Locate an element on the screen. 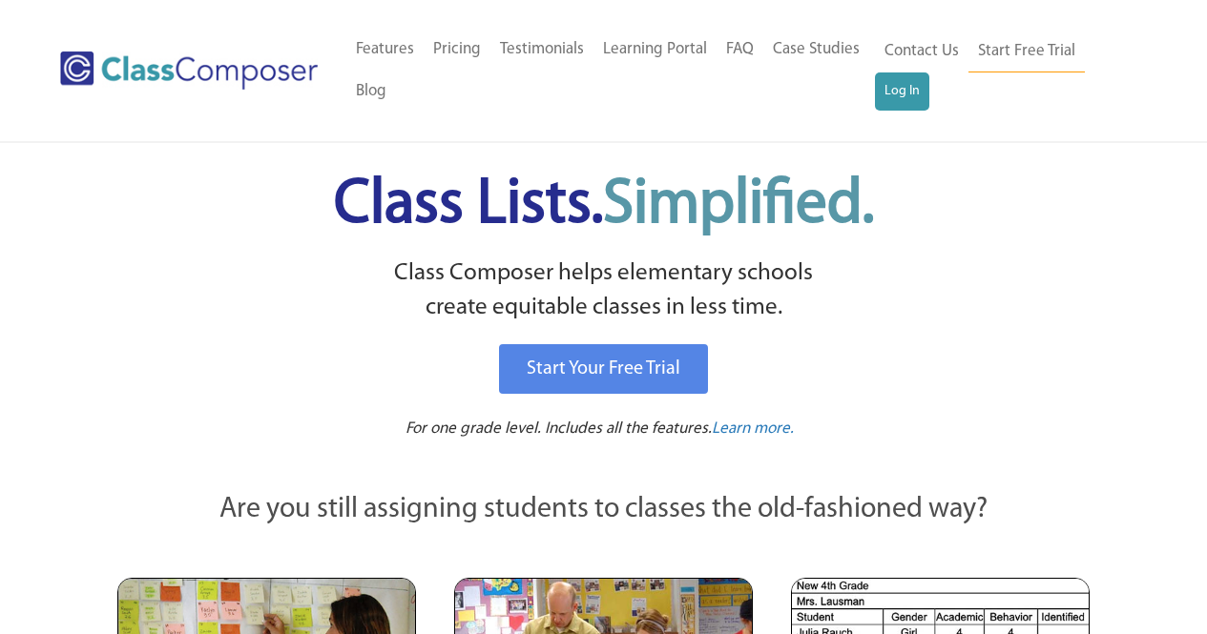  span: Simplified. is located at coordinates (738, 205).